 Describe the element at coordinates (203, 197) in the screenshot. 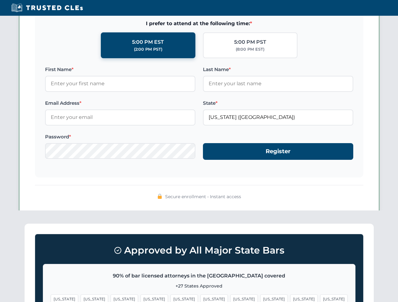

I see `span: Secure enrollment • Instant access` at that location.